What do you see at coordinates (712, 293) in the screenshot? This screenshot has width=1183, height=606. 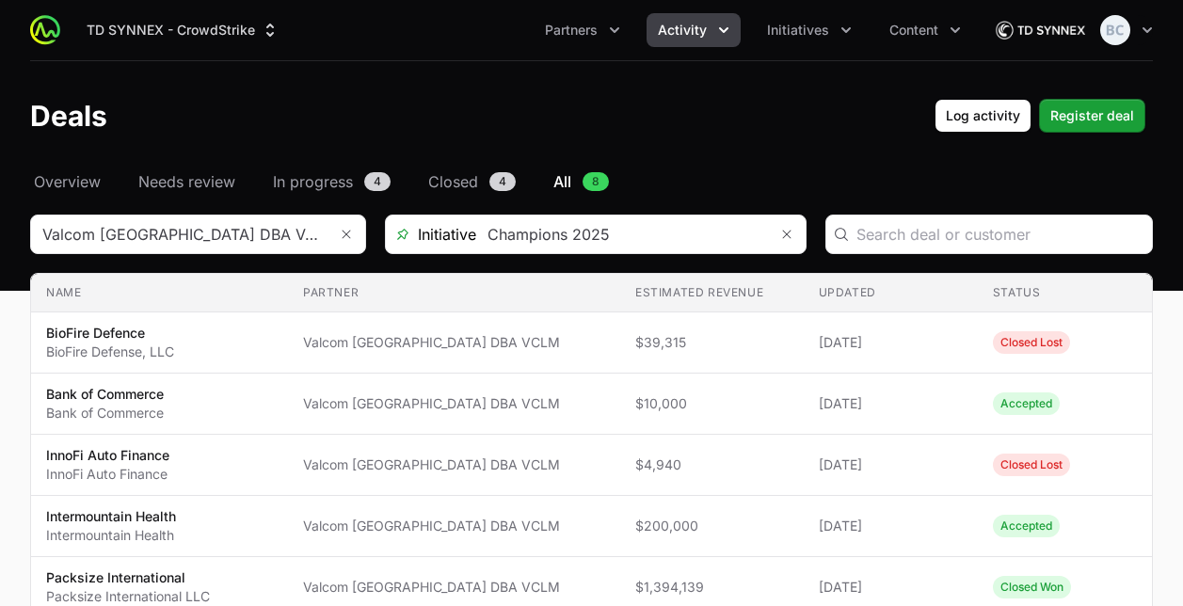 I see `th: Estimated revenue` at bounding box center [712, 293].